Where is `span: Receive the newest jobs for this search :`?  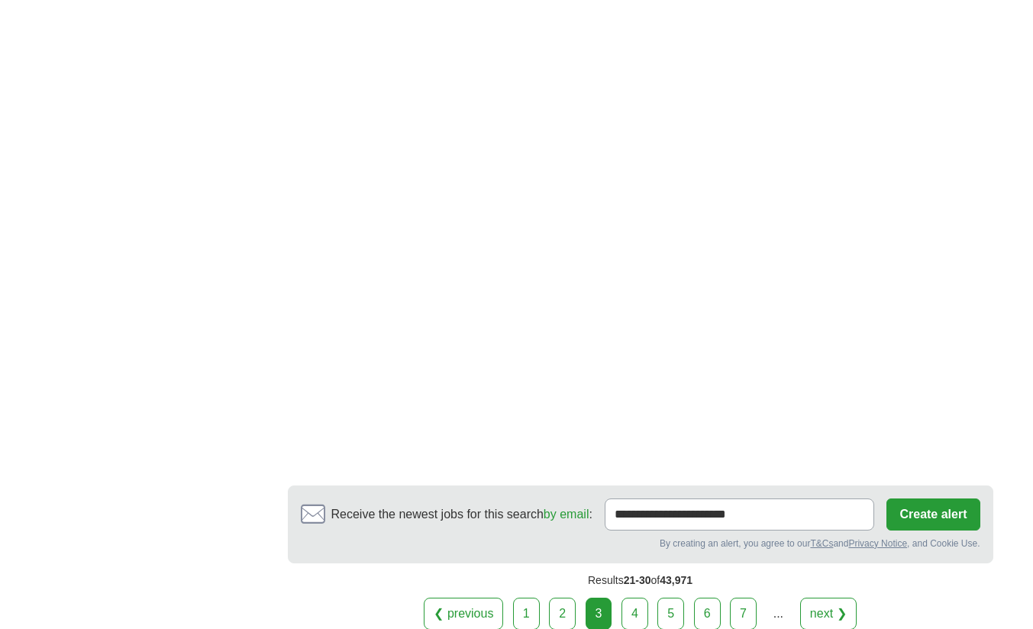
span: Receive the newest jobs for this search : is located at coordinates (462, 515).